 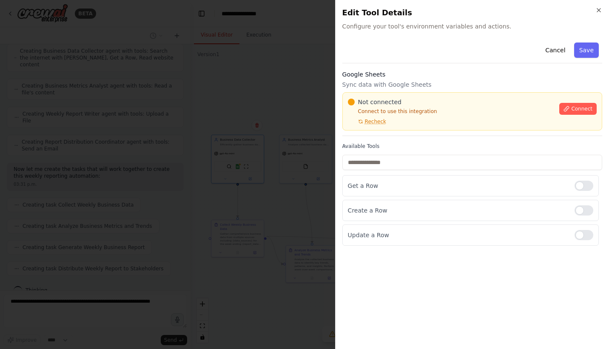 What do you see at coordinates (457, 210) in the screenshot?
I see `p: Create a Row` at bounding box center [457, 210].